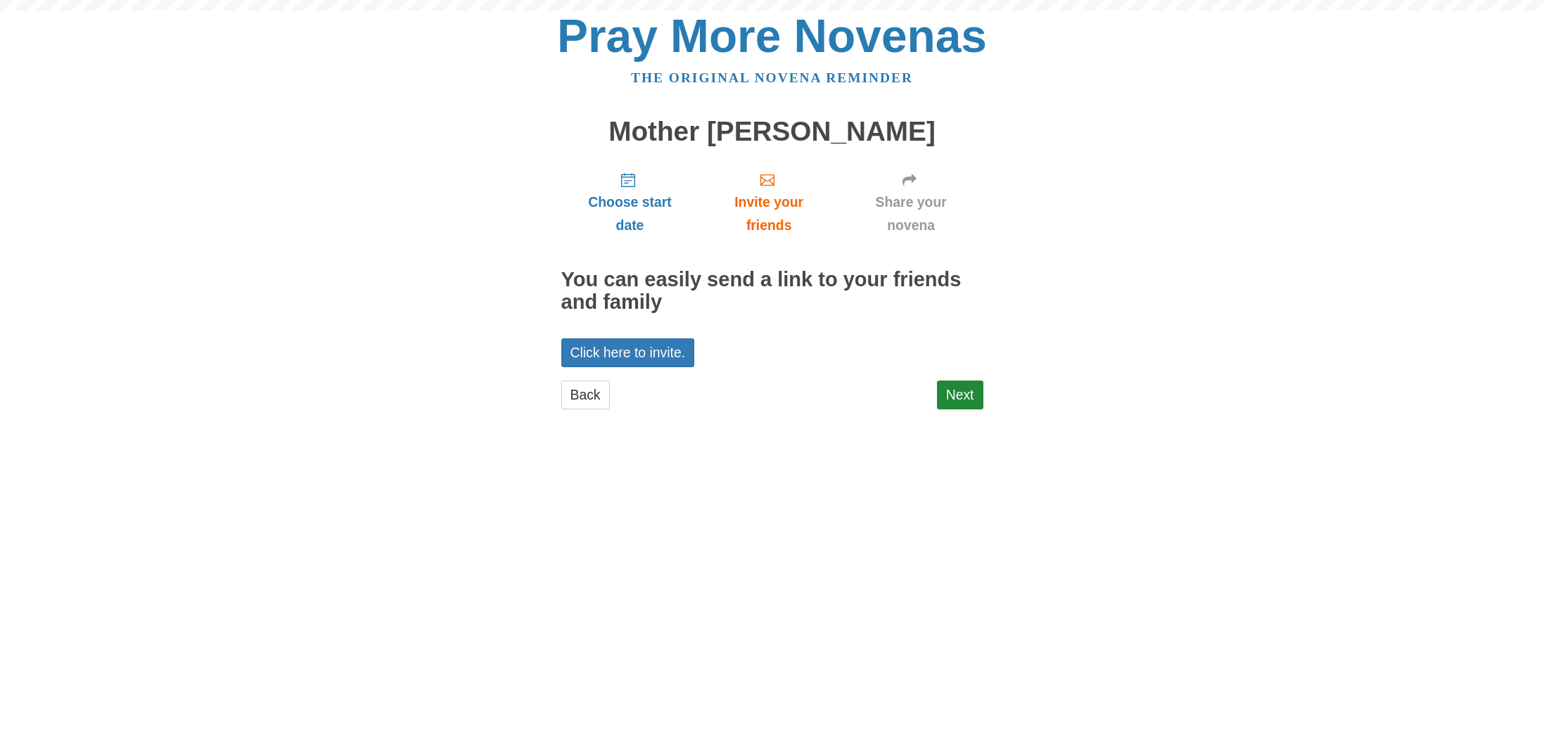 This screenshot has width=1544, height=740. I want to click on h2: You can easily send a link to your friends and family, so click(772, 291).